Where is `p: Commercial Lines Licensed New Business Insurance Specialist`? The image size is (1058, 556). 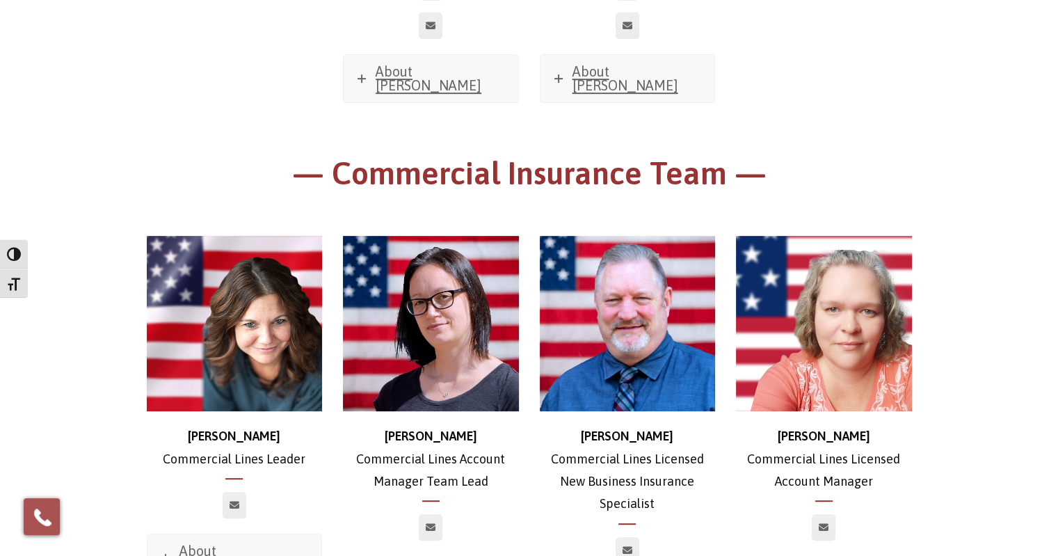
p: Commercial Lines Licensed New Business Insurance Specialist is located at coordinates (627, 470).